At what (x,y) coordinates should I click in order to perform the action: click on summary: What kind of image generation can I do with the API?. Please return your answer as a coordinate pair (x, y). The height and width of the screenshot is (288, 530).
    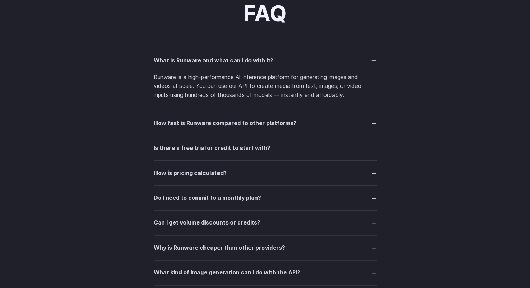
    Looking at the image, I should click on (265, 272).